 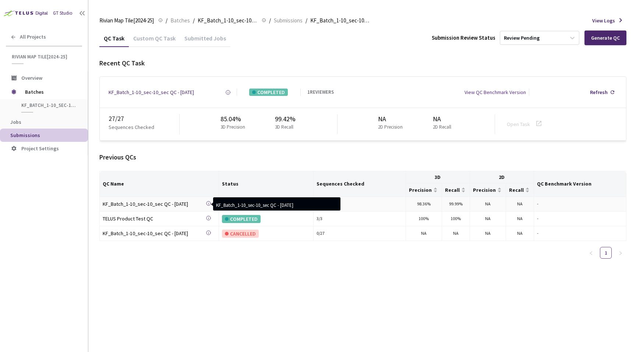 What do you see at coordinates (154, 41) in the screenshot?
I see `div: Custom QC Task` at bounding box center [154, 41].